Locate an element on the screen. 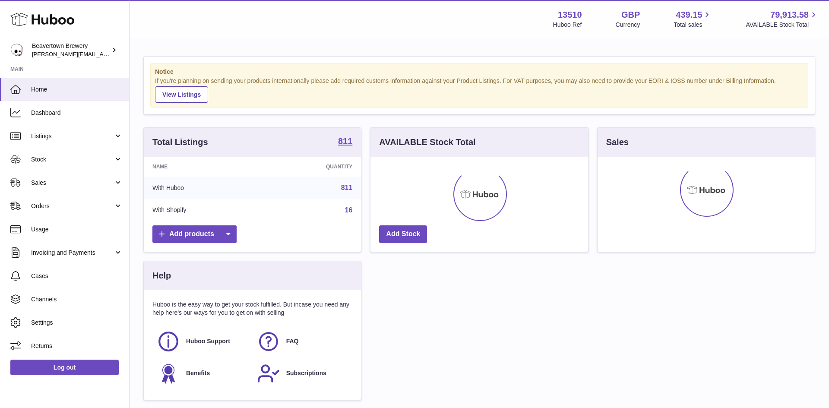 The height and width of the screenshot is (408, 829). a: Add Stock is located at coordinates (403, 234).